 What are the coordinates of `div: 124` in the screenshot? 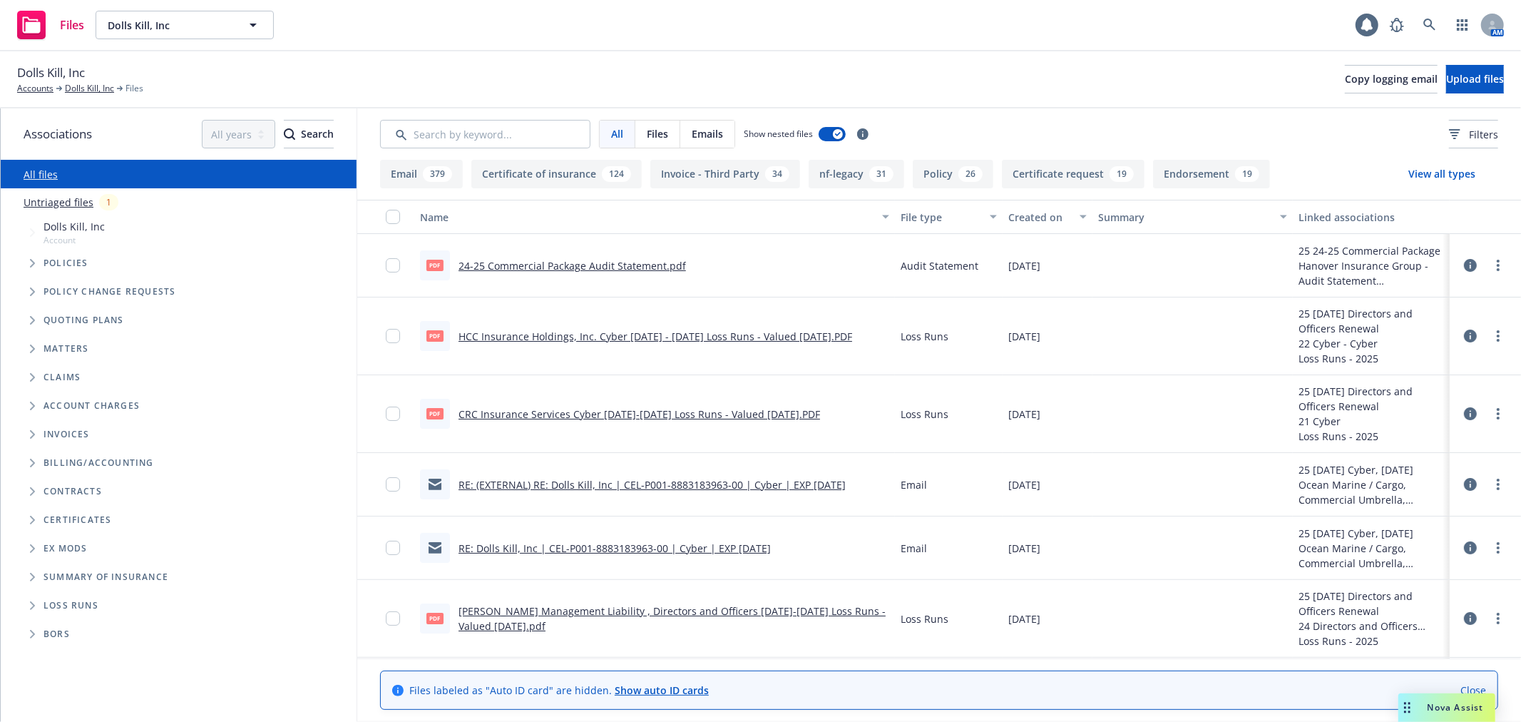 It's located at (616, 174).